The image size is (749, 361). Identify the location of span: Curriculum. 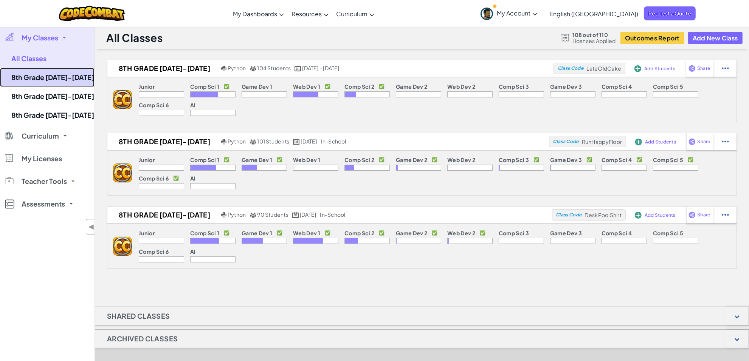
(351, 14).